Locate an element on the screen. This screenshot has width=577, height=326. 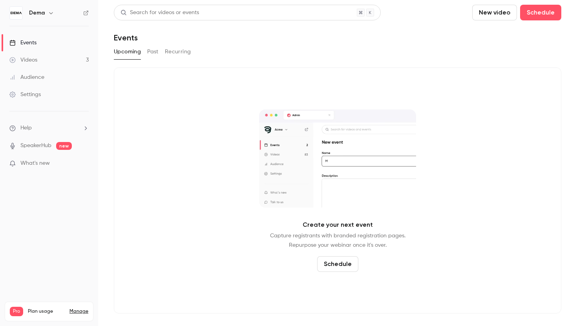
a: Manage is located at coordinates (79, 312).